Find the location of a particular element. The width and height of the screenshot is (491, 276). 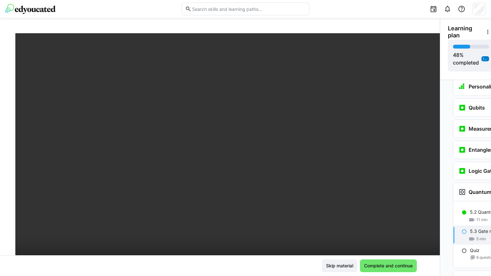

span: 11 min is located at coordinates (482, 220).